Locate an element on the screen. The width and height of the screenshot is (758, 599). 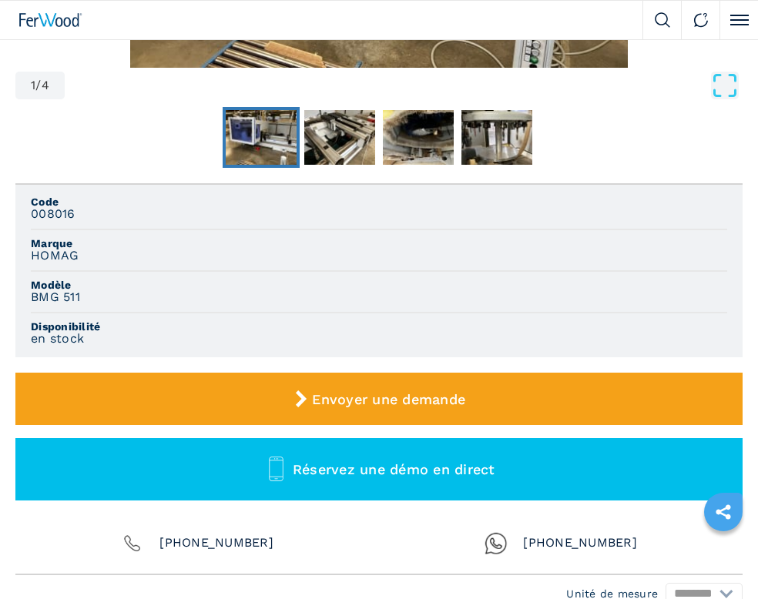
span: Marque is located at coordinates (379, 243).